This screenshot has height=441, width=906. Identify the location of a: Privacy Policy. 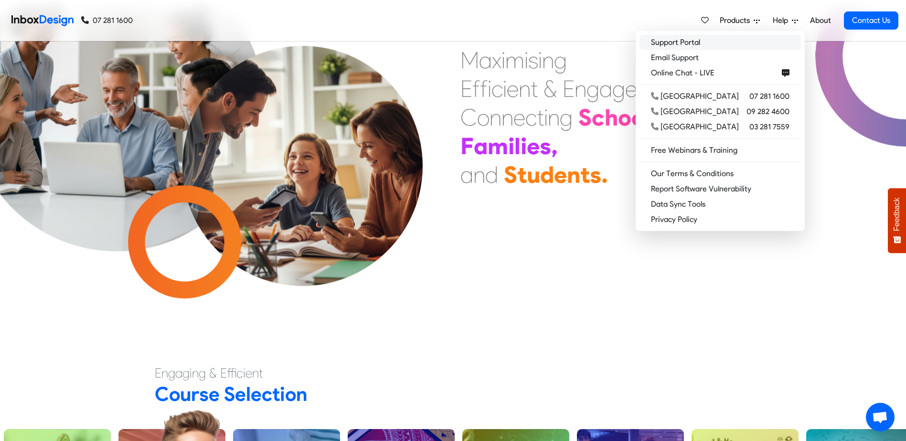
(720, 220).